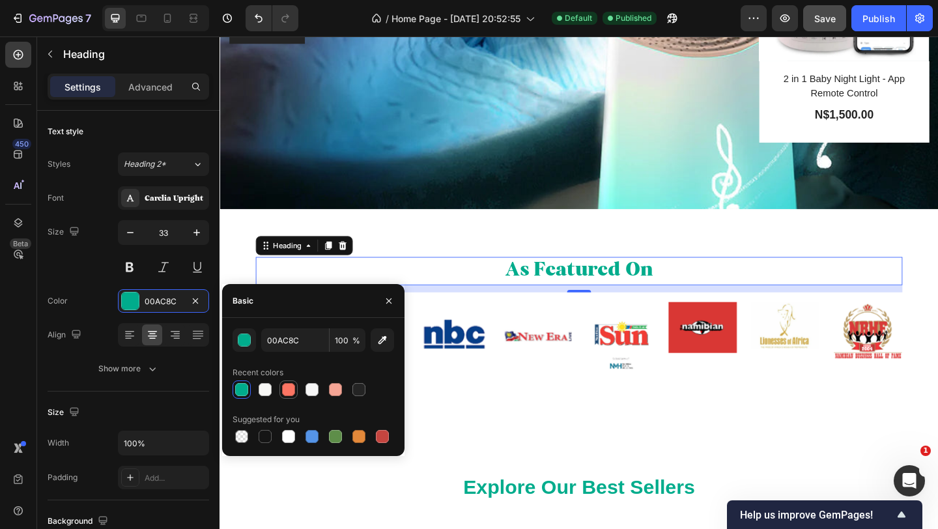 This screenshot has height=529, width=938. Describe the element at coordinates (151, 87) in the screenshot. I see `p: Advanced` at that location.